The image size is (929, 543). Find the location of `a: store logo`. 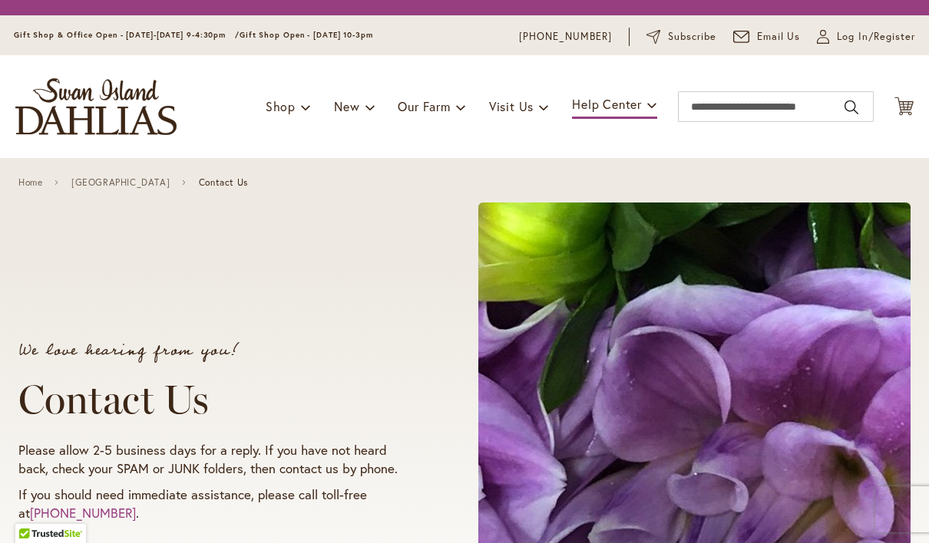

a: store logo is located at coordinates (96, 107).